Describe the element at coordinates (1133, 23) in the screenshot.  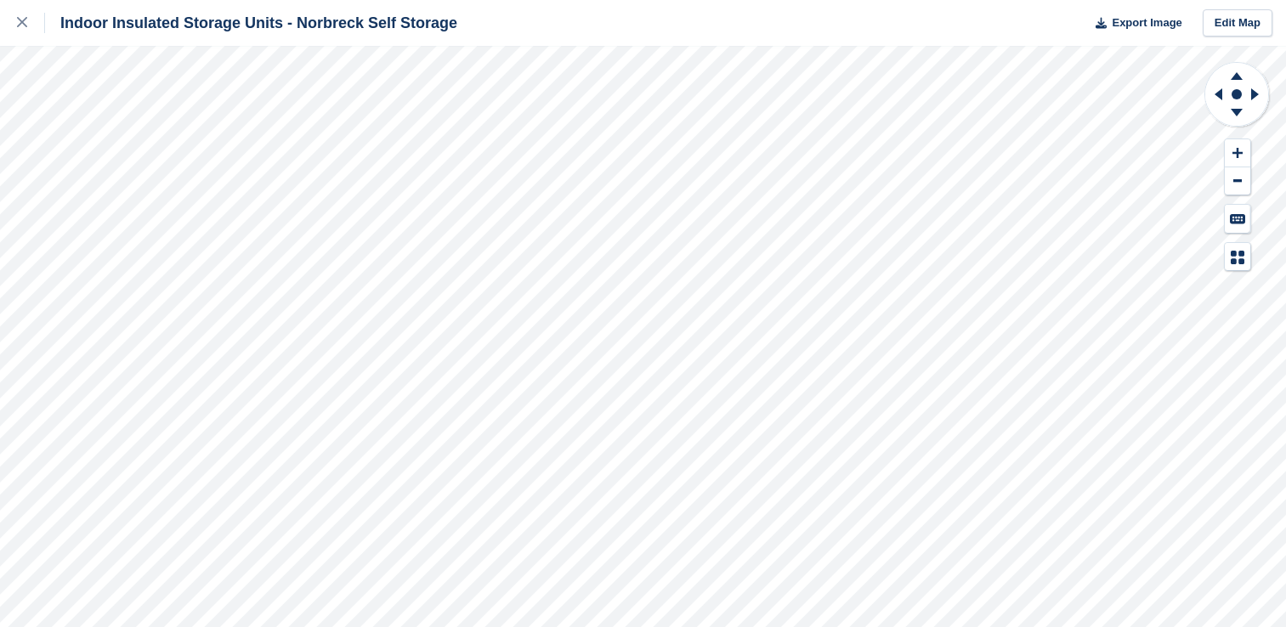
I see `button: Export Image` at that location.